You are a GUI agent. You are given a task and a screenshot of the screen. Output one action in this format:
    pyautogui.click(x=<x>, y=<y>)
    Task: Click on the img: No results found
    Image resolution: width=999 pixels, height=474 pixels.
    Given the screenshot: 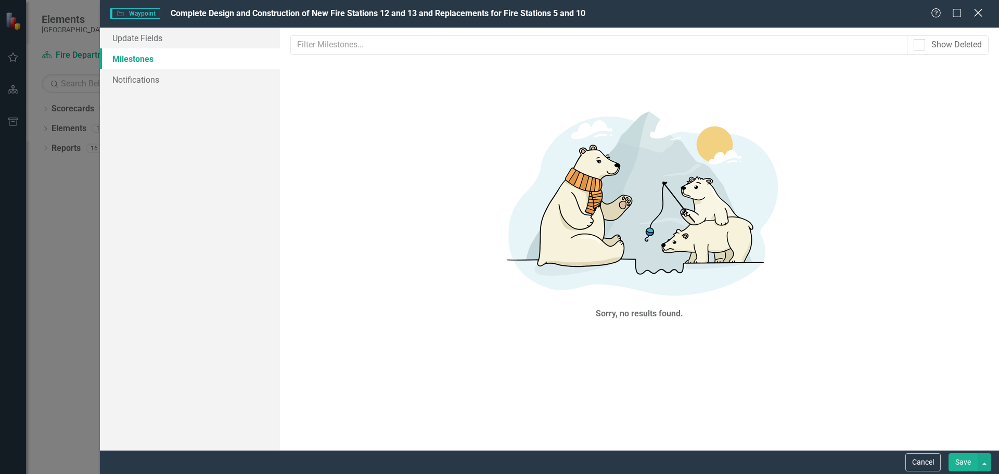 What is the action you would take?
    pyautogui.click(x=639, y=201)
    